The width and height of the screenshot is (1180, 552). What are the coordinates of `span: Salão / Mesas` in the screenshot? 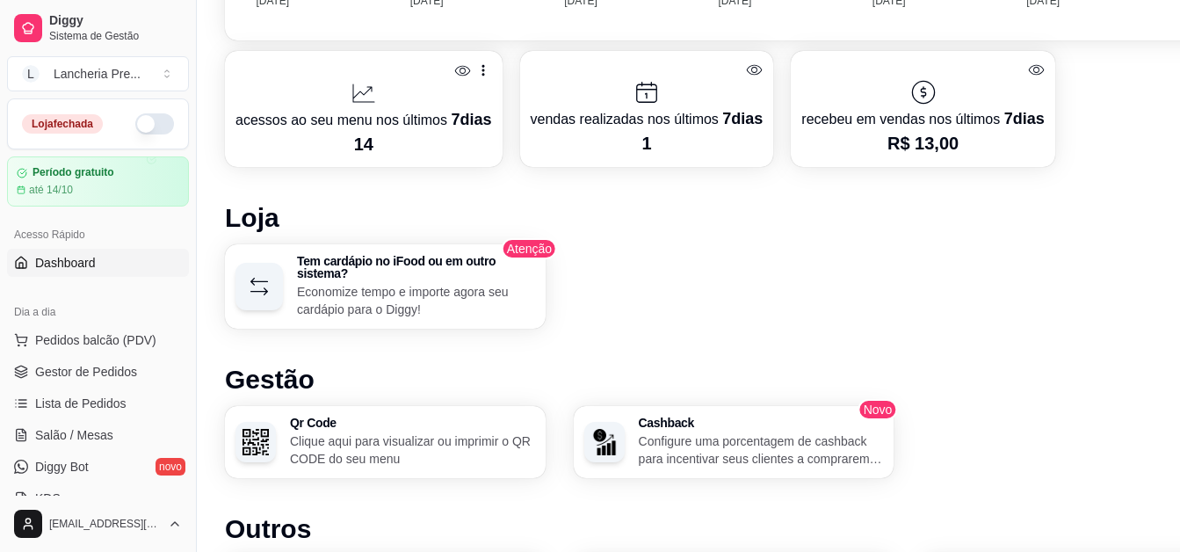 It's located at (74, 435).